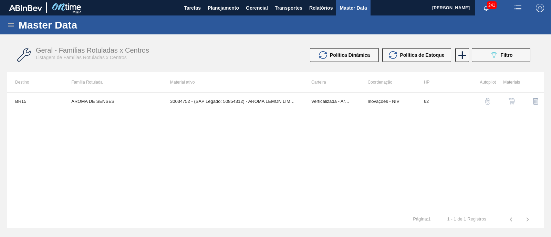 The image size is (551, 237). Describe the element at coordinates (501, 55) in the screenshot. I see `div: Filtrar Família Rotulada x Centro` at that location.